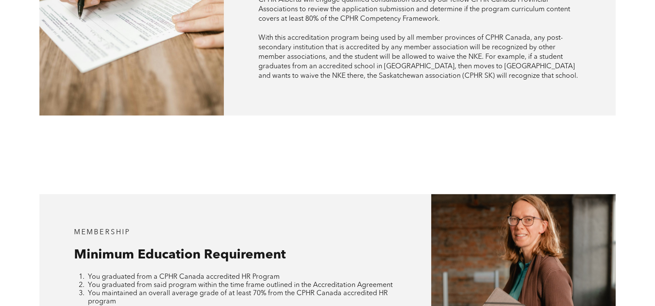 This screenshot has height=306, width=655. Describe the element at coordinates (240, 286) in the screenshot. I see `span: You graduated from said program within the time frame outlined in the Accreditation Agreement` at that location.